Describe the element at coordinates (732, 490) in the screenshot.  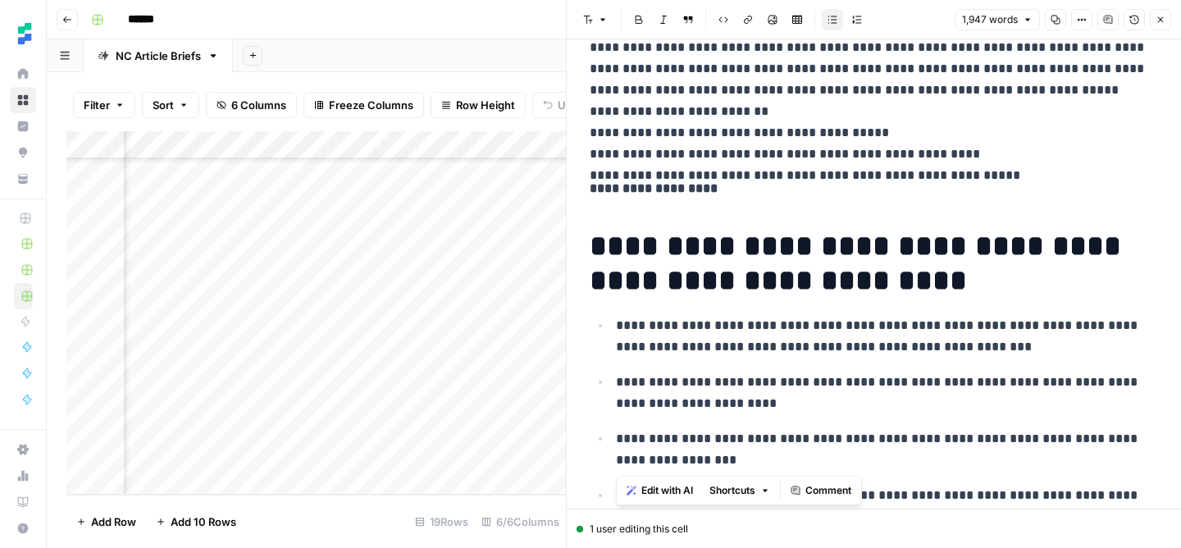
I see `span: Shortcuts` at that location.